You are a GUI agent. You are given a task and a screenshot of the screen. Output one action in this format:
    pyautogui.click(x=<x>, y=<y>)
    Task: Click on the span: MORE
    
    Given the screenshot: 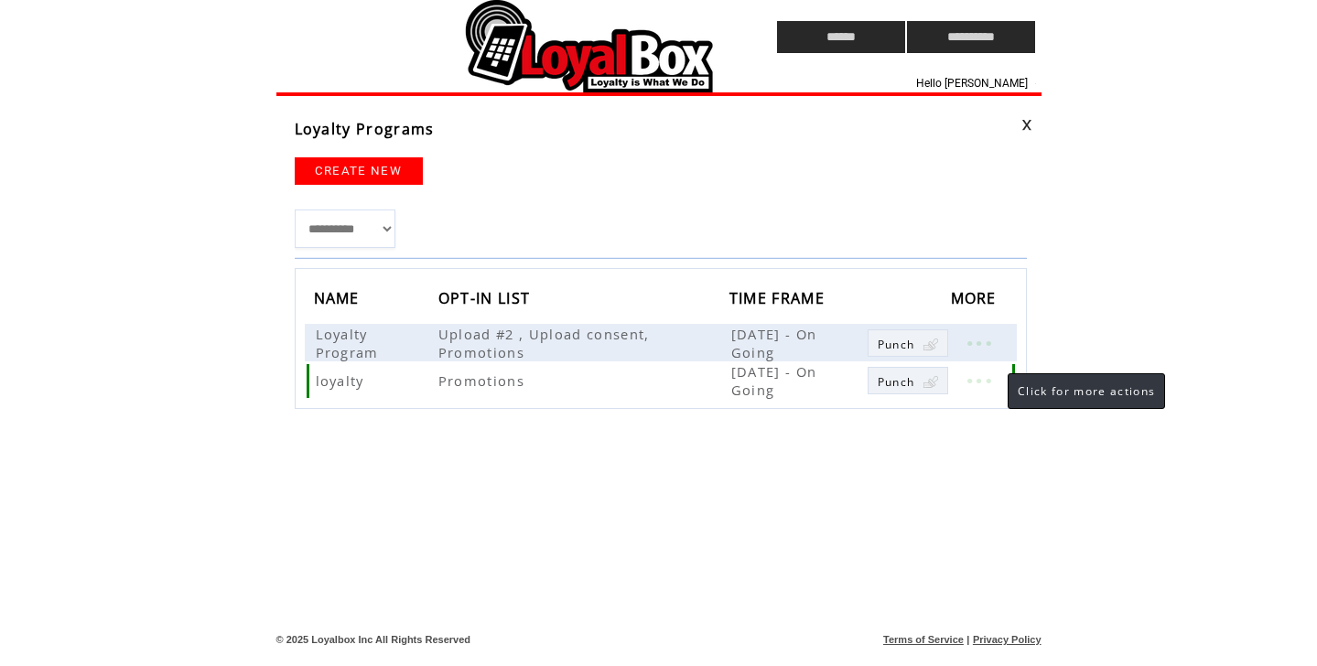 What is the action you would take?
    pyautogui.click(x=976, y=300)
    